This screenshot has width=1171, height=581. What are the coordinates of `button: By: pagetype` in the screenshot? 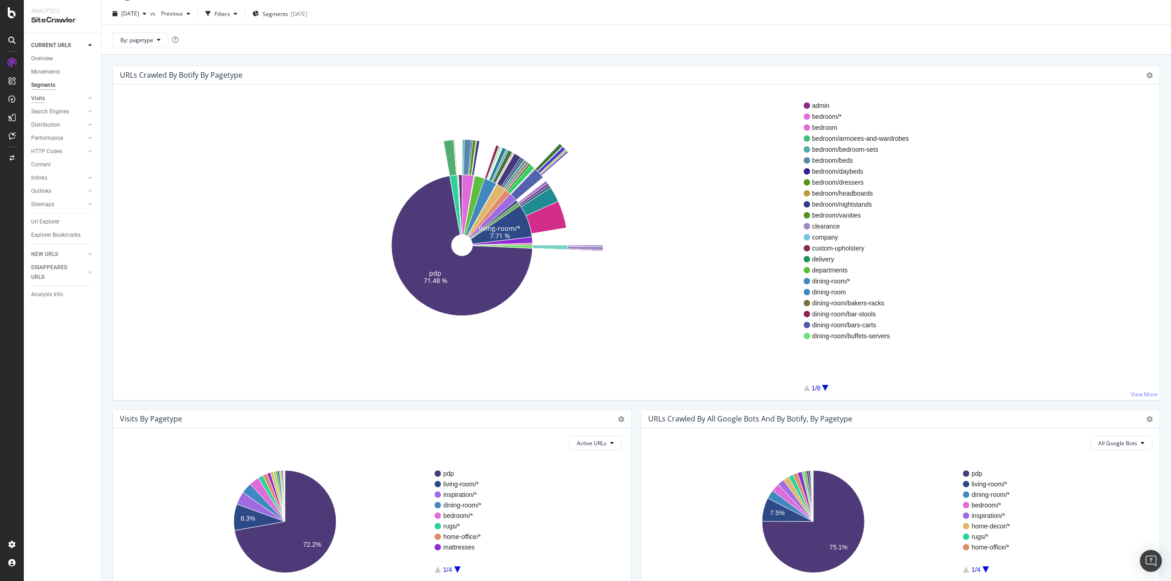 It's located at (140, 40).